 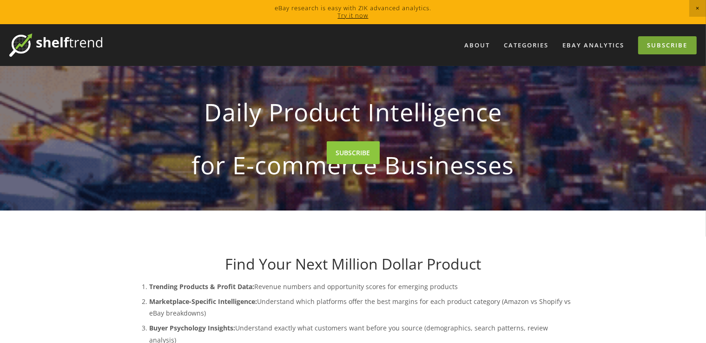 What do you see at coordinates (353, 152) in the screenshot?
I see `a: SUBSCRIBE` at bounding box center [353, 152].